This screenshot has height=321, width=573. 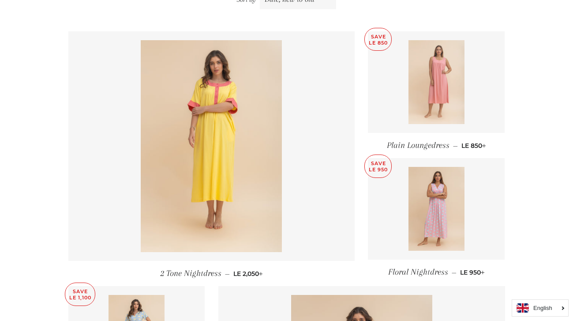 I want to click on p: Save LE 850, so click(x=378, y=39).